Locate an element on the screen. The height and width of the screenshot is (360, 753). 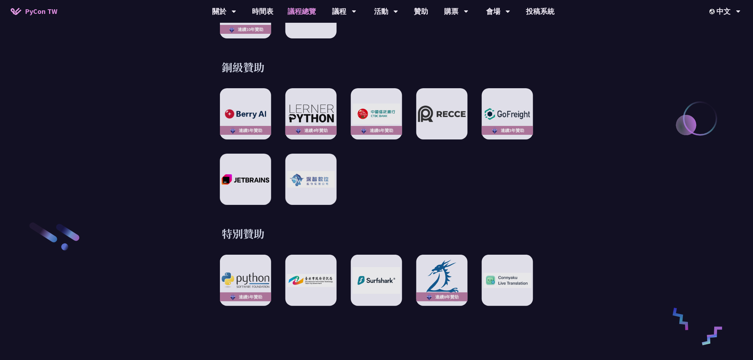
img: JetBrains is located at coordinates (246, 179).